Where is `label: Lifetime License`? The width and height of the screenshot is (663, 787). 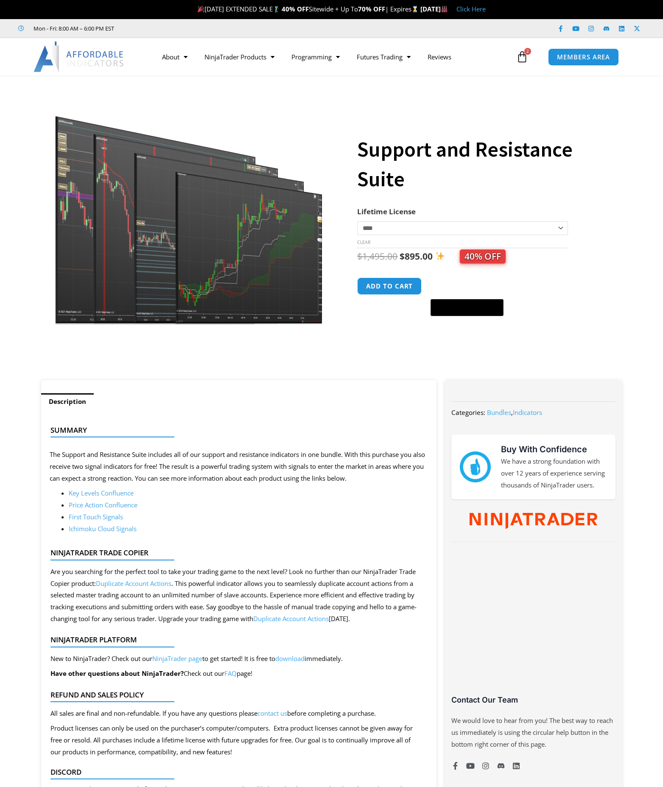
label: Lifetime License is located at coordinates (387, 211).